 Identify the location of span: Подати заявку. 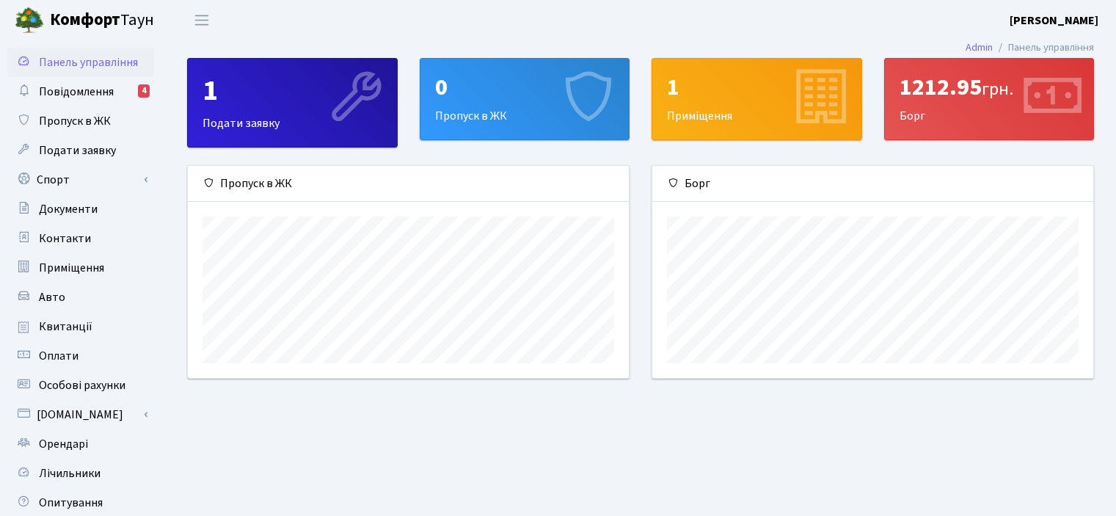
(77, 150).